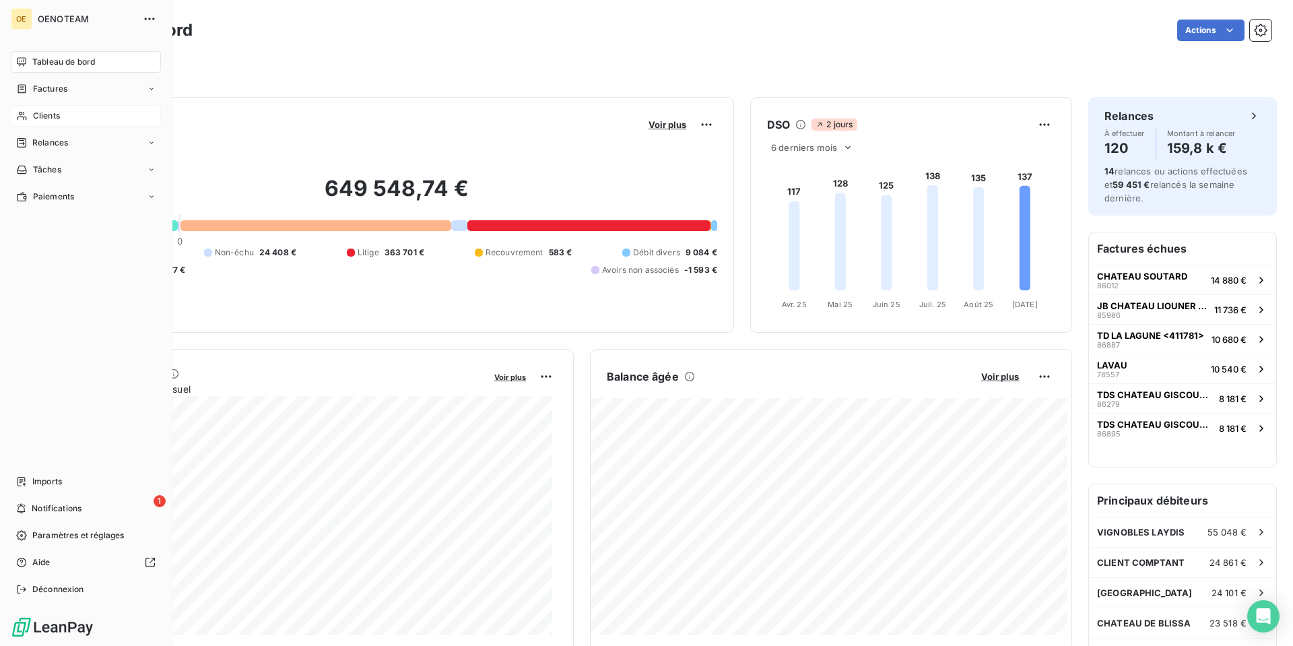 This screenshot has width=1293, height=646. I want to click on span: Clients, so click(46, 116).